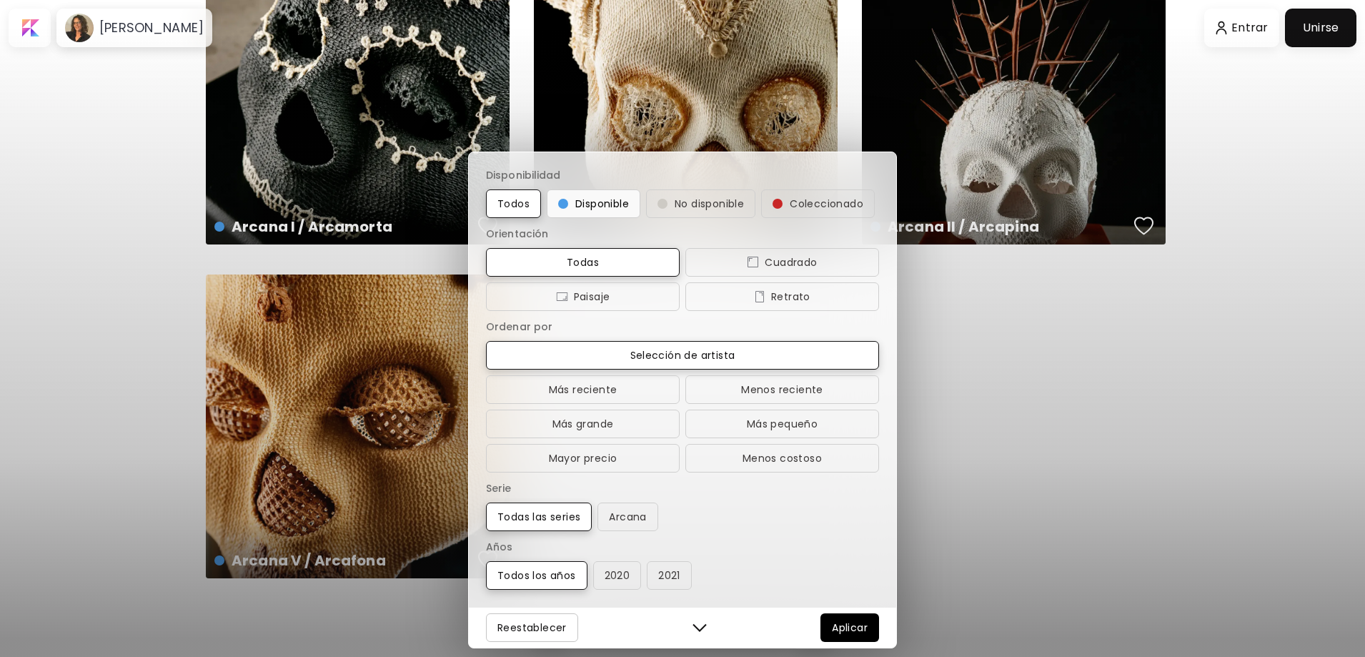  What do you see at coordinates (818, 204) in the screenshot?
I see `span: Coleccionado` at bounding box center [818, 204].